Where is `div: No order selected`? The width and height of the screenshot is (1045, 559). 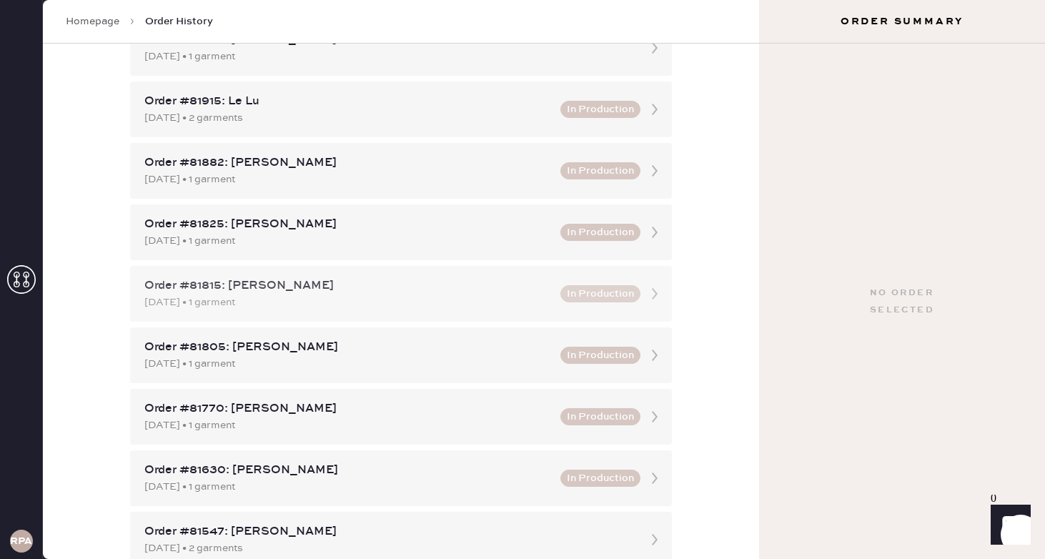
div: No order selected is located at coordinates (902, 302).